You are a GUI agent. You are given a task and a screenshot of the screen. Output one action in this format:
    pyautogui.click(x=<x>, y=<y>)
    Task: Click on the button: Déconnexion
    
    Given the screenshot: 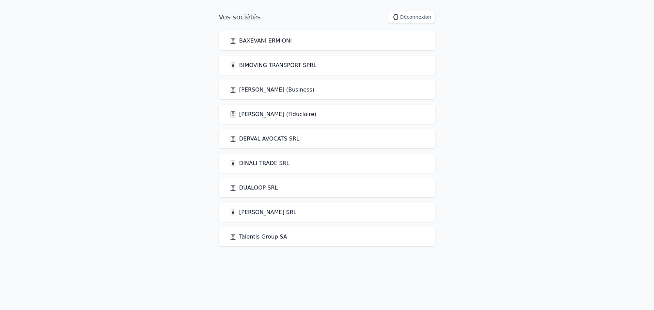 What is the action you would take?
    pyautogui.click(x=411, y=17)
    